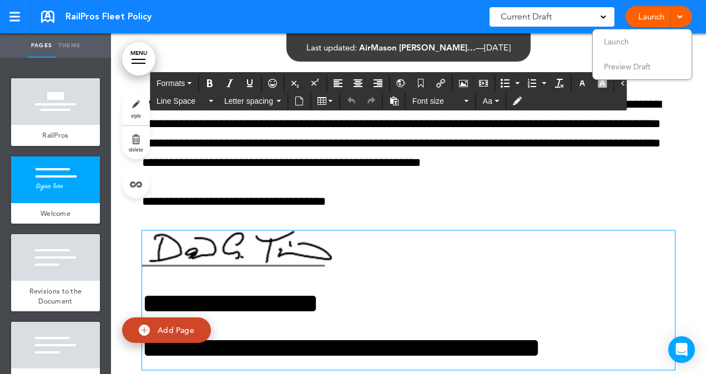 Image resolution: width=706 pixels, height=374 pixels. Describe the element at coordinates (295, 83) in the screenshot. I see `div: Subscript` at that location.